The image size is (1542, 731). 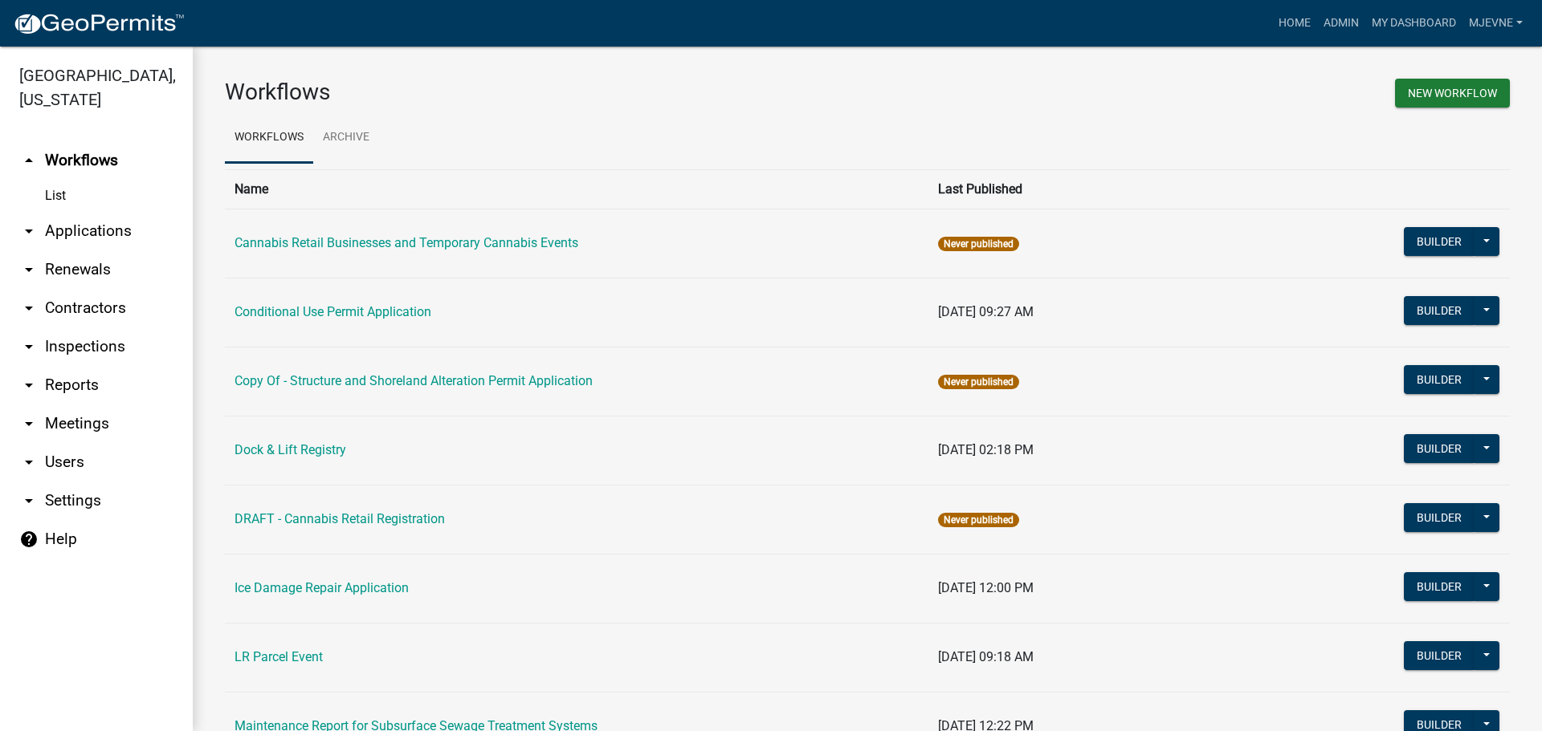 I want to click on button: New Workflow, so click(x=1452, y=93).